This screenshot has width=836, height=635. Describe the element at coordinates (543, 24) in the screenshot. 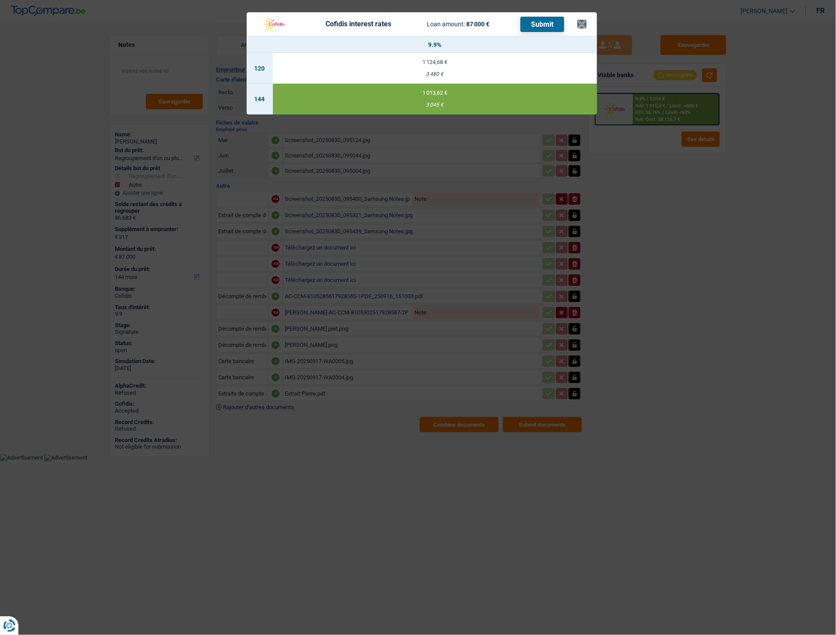

I see `button: Submit` at that location.